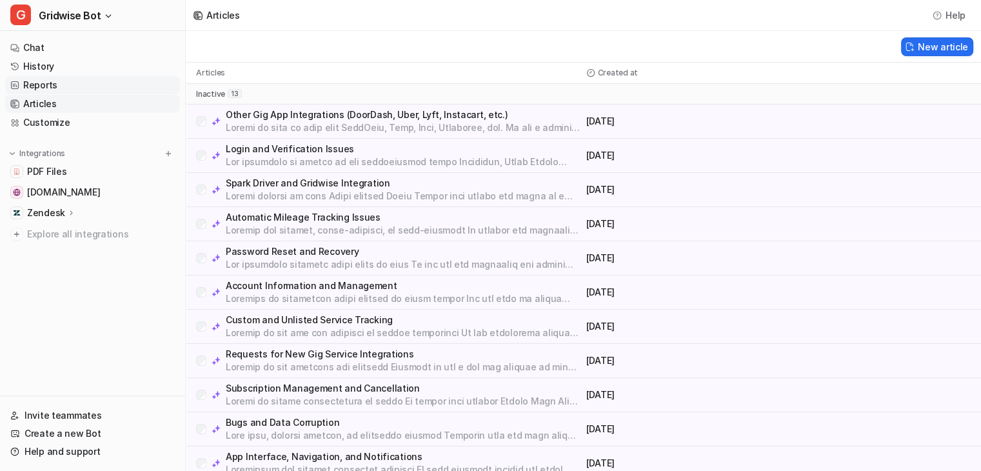 The width and height of the screenshot is (981, 471). What do you see at coordinates (403, 162) in the screenshot?
I see `p: Lor ipsumdolo si ametco ad eli seddoeiusmod tempo Incididun, Utlab Etdolo magn aliqua eni admin v...` at bounding box center [403, 162].